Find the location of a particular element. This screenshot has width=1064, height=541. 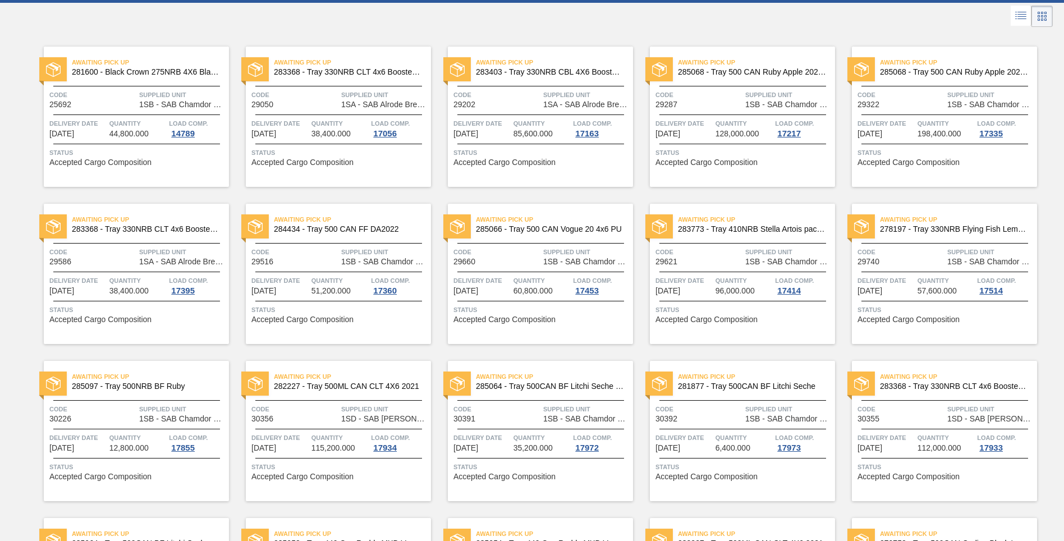

span: 30392 is located at coordinates (666, 419).